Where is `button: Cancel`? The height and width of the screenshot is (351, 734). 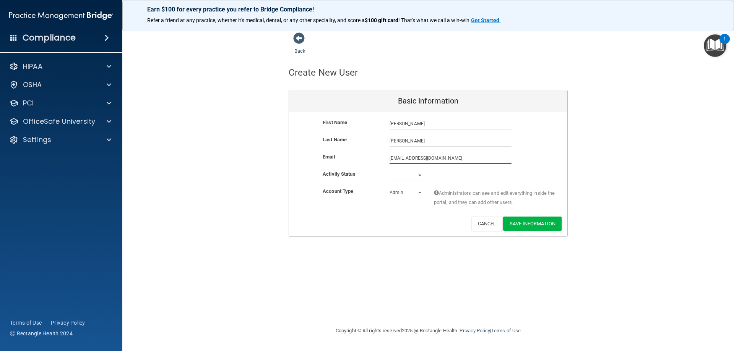
button: Cancel is located at coordinates (486, 223).